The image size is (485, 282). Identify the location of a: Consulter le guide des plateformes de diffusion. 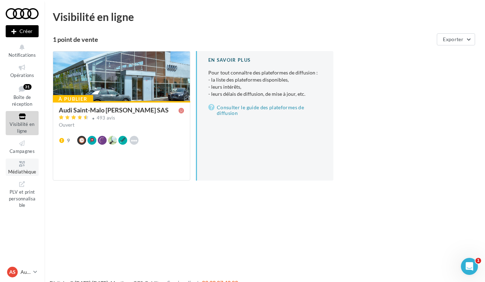
(265, 110).